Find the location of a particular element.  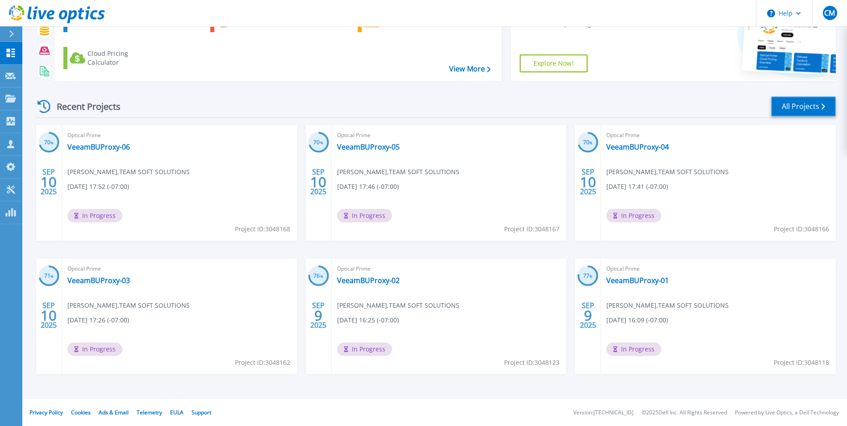

a: Privacy Policy is located at coordinates (46, 412).